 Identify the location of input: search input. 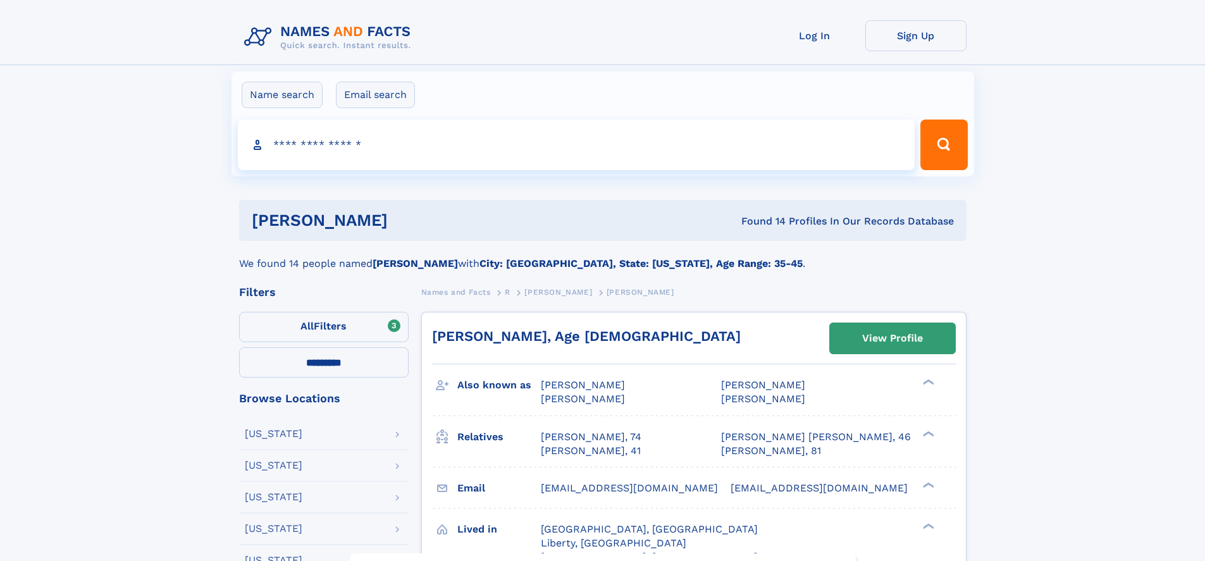
(576, 145).